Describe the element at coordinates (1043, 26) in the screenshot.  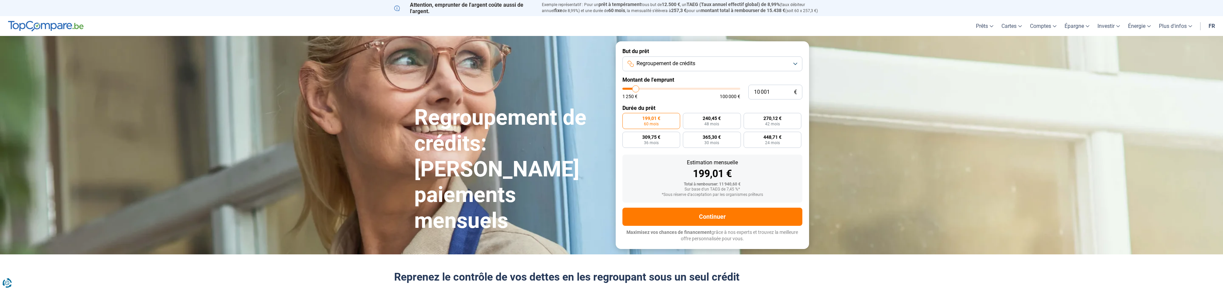
I see `a: Comptes` at that location.